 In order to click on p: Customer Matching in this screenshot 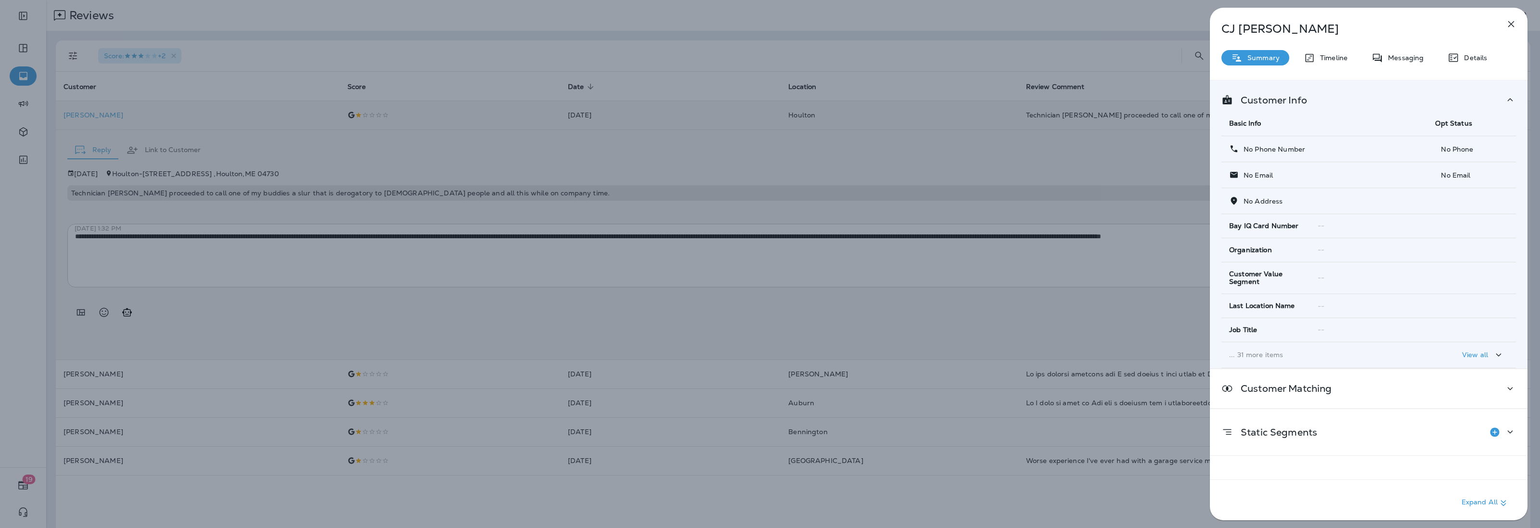, I will do `click(1282, 388)`.